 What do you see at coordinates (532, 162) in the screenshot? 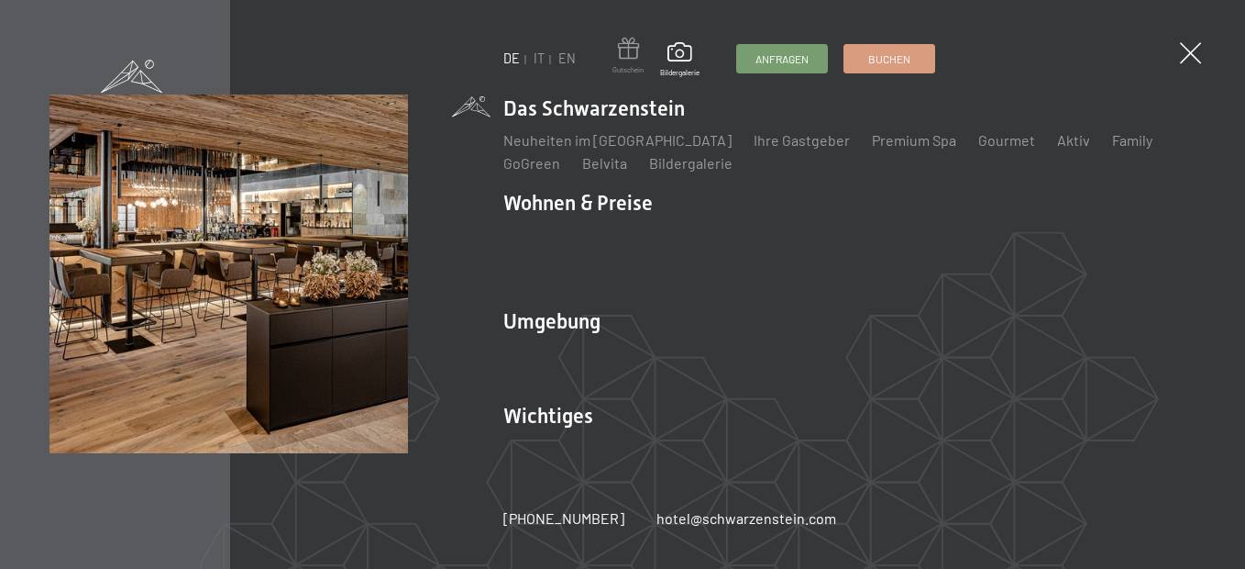
I see `a: GoGreen` at bounding box center [532, 162].